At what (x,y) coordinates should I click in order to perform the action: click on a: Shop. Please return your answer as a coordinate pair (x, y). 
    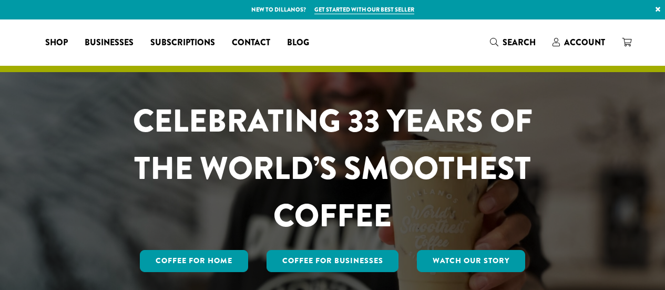
    Looking at the image, I should click on (56, 43).